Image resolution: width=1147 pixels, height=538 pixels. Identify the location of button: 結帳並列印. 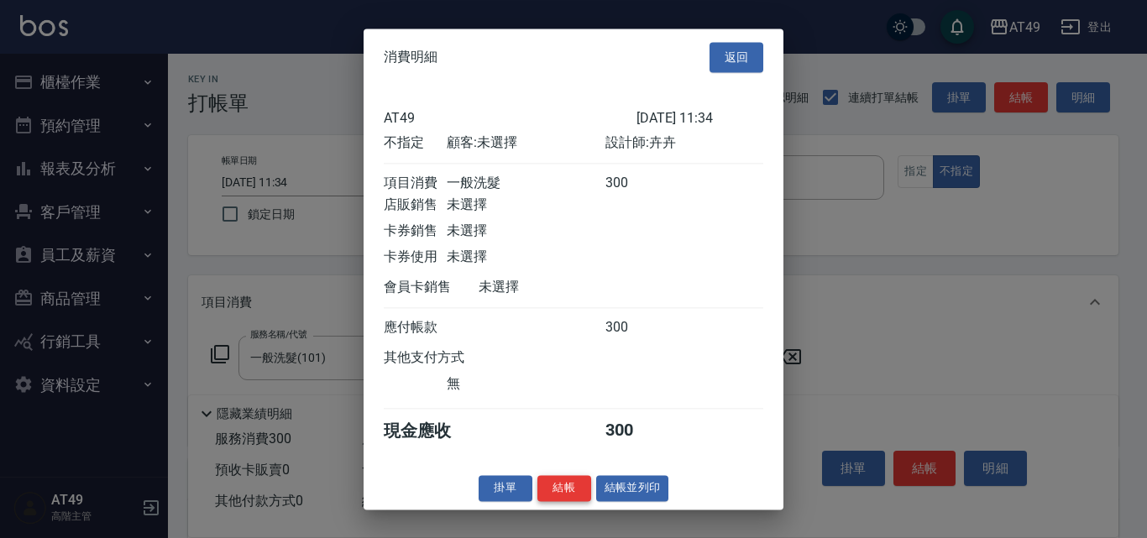
(632, 488).